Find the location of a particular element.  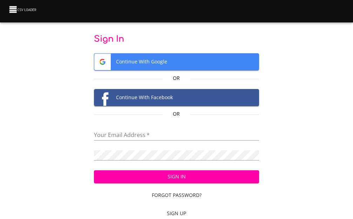

a: Forgot Password? is located at coordinates (177, 195).